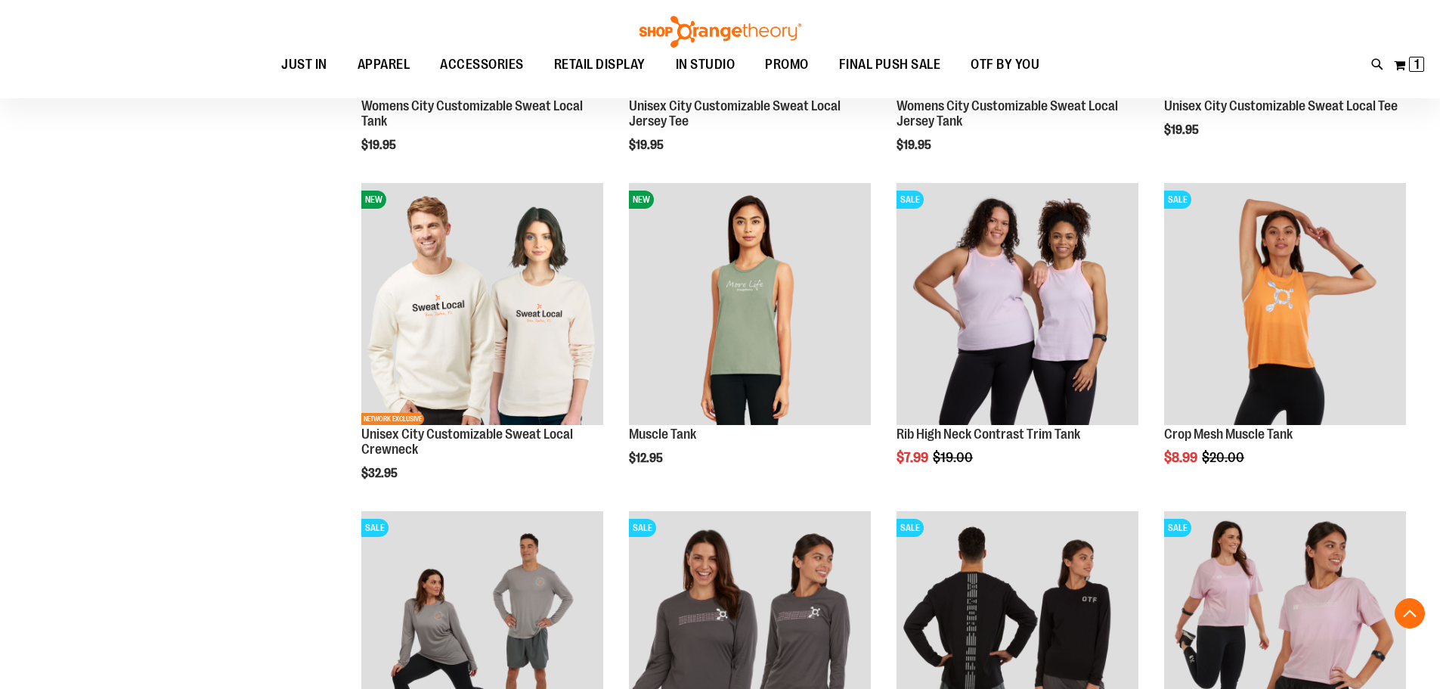 Image resolution: width=1440 pixels, height=689 pixels. Describe the element at coordinates (482, 65) in the screenshot. I see `a: ACCESSORIES` at that location.